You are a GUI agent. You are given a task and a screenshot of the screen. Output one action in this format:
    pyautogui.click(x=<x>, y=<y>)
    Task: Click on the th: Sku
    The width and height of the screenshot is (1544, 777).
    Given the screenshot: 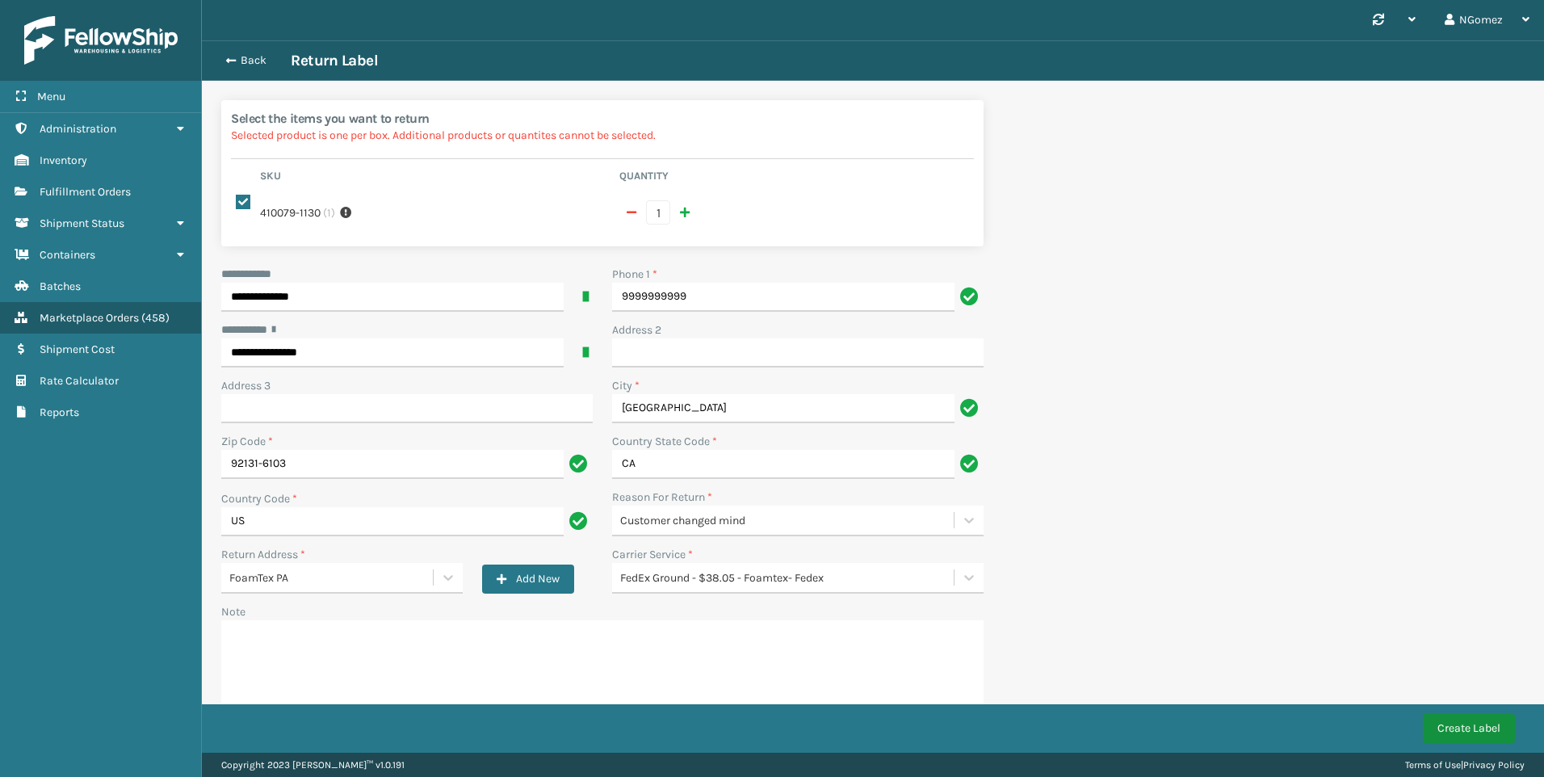 What is the action you would take?
    pyautogui.click(x=434, y=178)
    